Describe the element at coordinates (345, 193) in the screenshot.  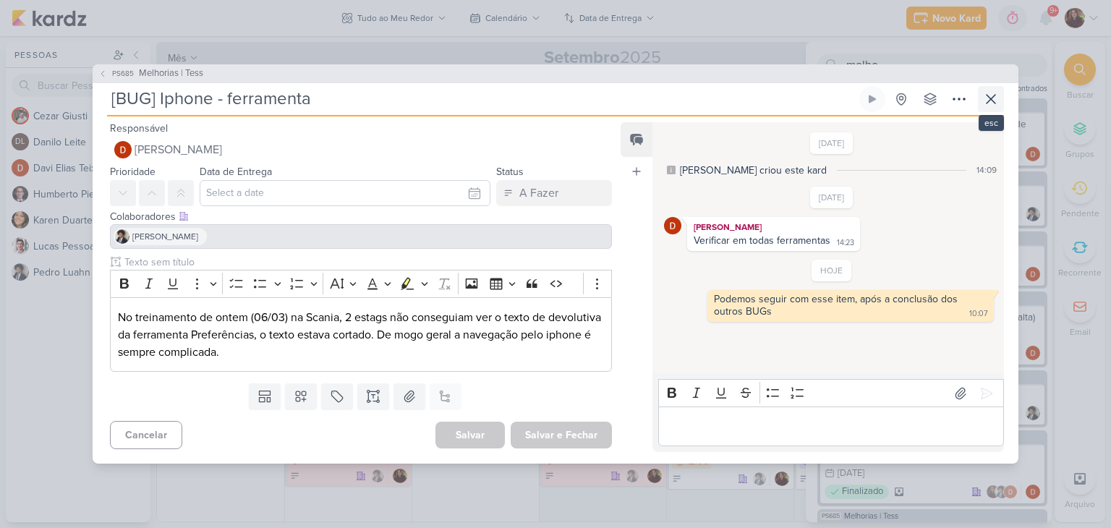
I see `input: Select a date` at that location.